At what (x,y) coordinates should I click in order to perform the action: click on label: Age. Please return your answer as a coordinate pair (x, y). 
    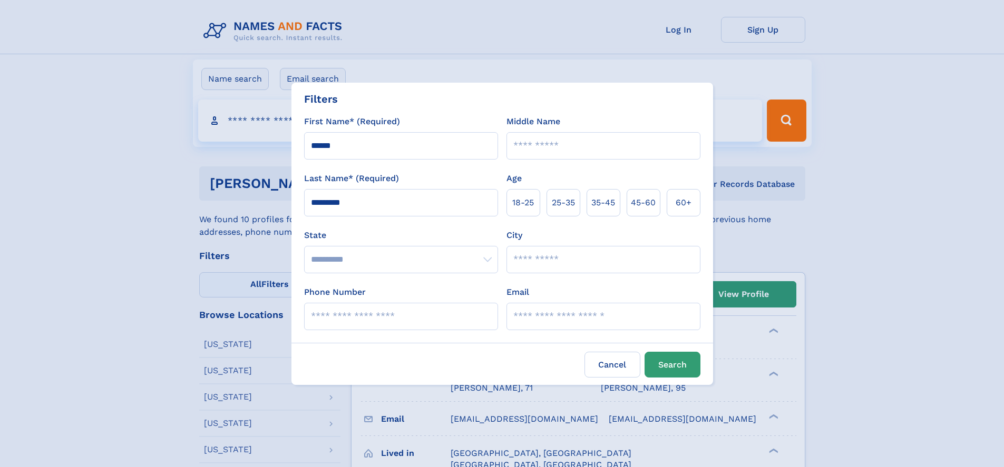
    Looking at the image, I should click on (514, 179).